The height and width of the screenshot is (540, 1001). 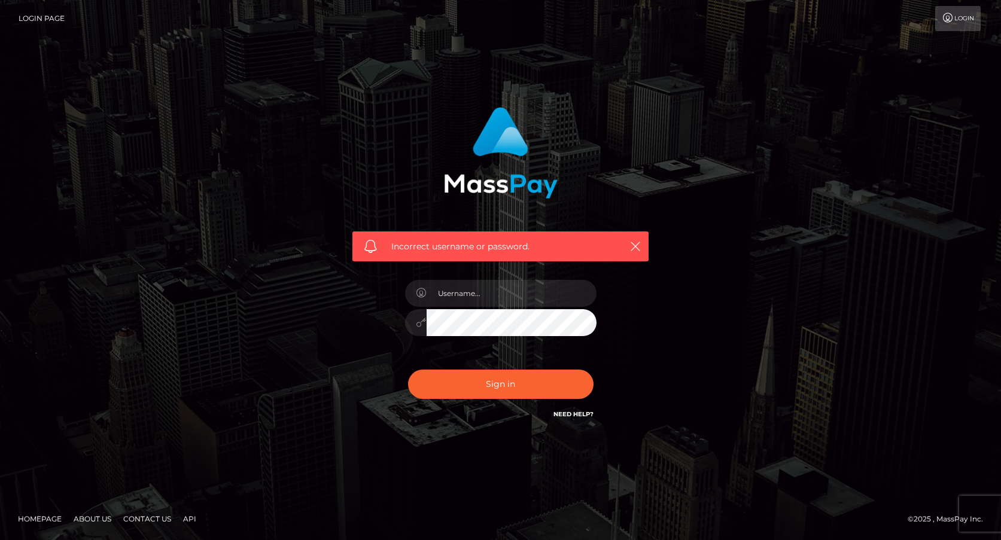 I want to click on div: © 2025 , MassPay Inc., so click(x=950, y=519).